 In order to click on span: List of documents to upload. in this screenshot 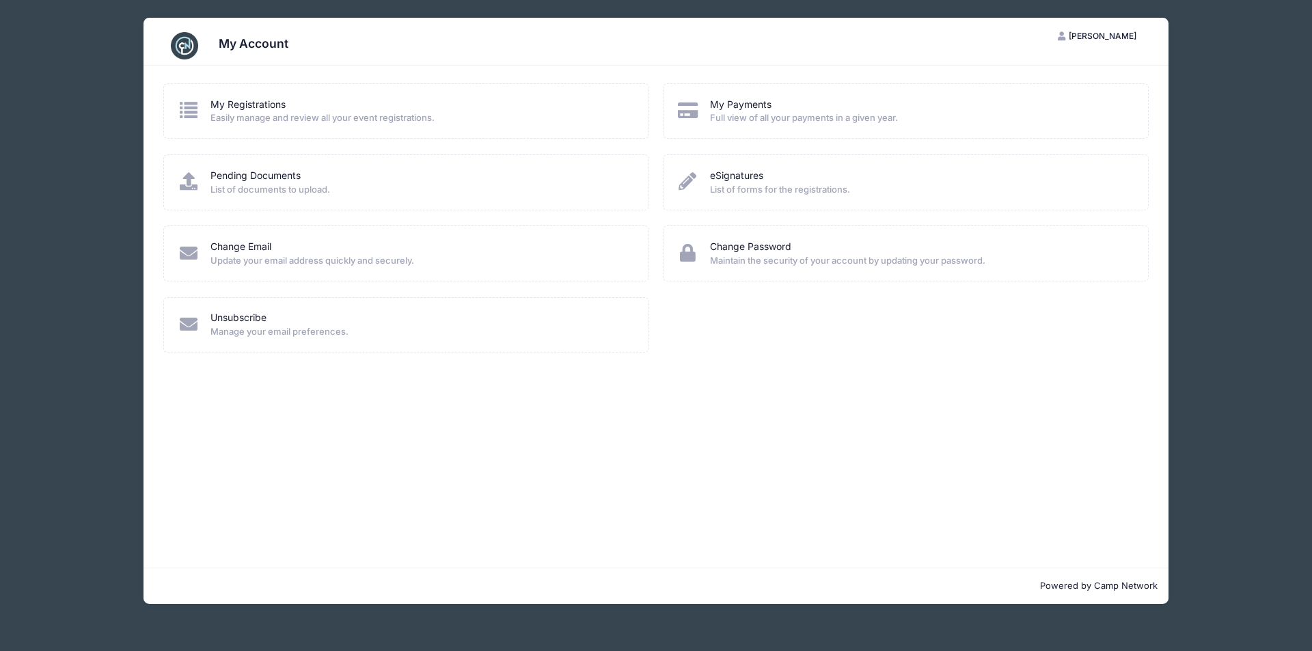, I will do `click(420, 190)`.